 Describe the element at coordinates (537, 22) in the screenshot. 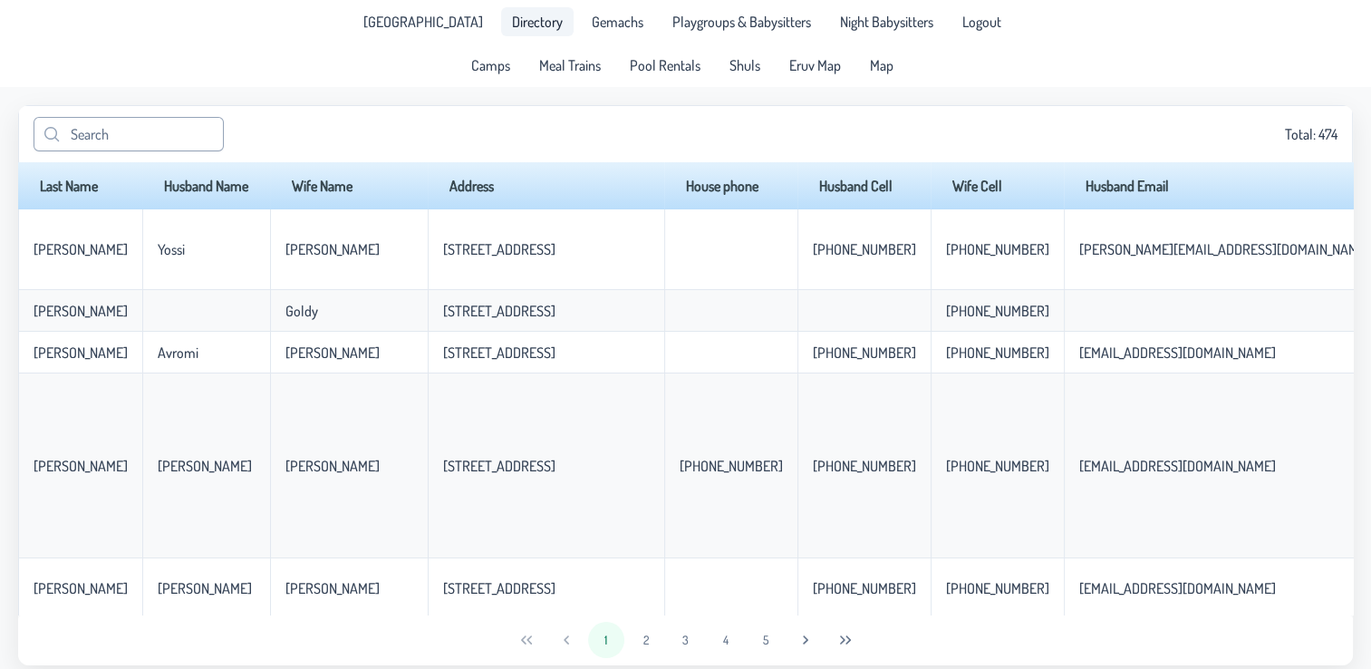

I see `li: Directory` at that location.